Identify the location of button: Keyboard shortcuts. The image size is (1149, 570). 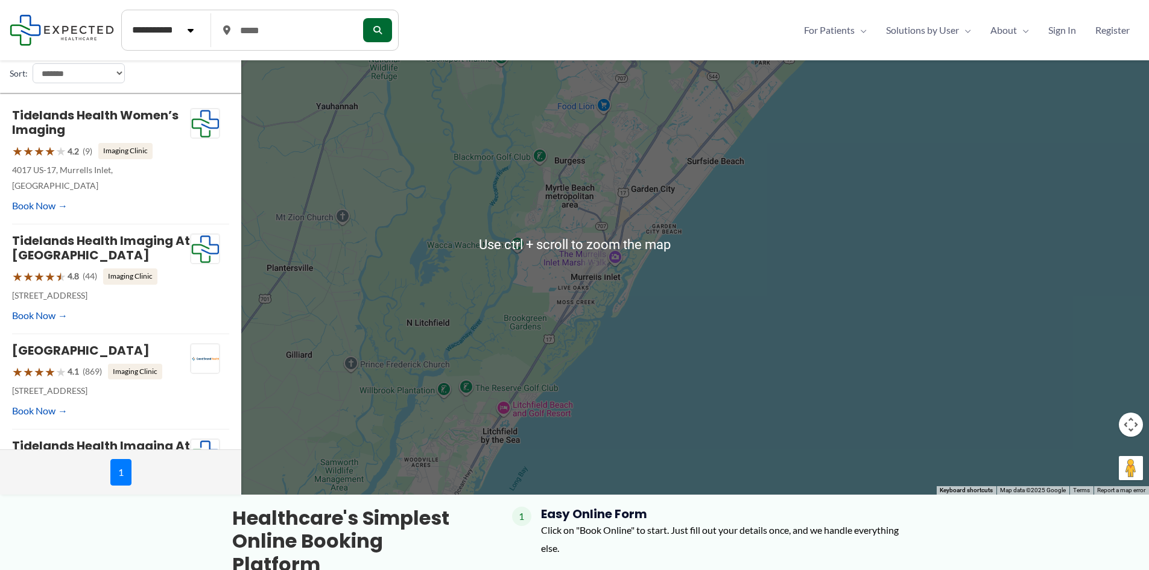
(966, 490).